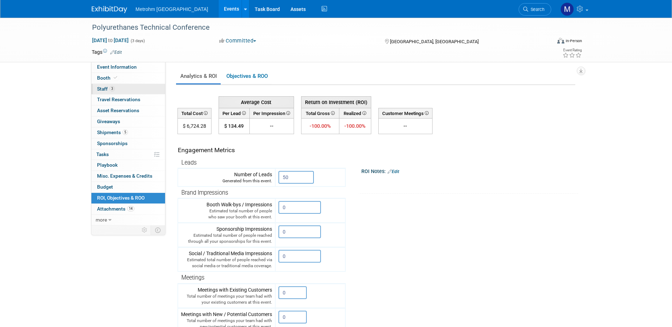 The image size is (672, 327). Describe the element at coordinates (572, 50) in the screenshot. I see `div: Event Rating` at that location.